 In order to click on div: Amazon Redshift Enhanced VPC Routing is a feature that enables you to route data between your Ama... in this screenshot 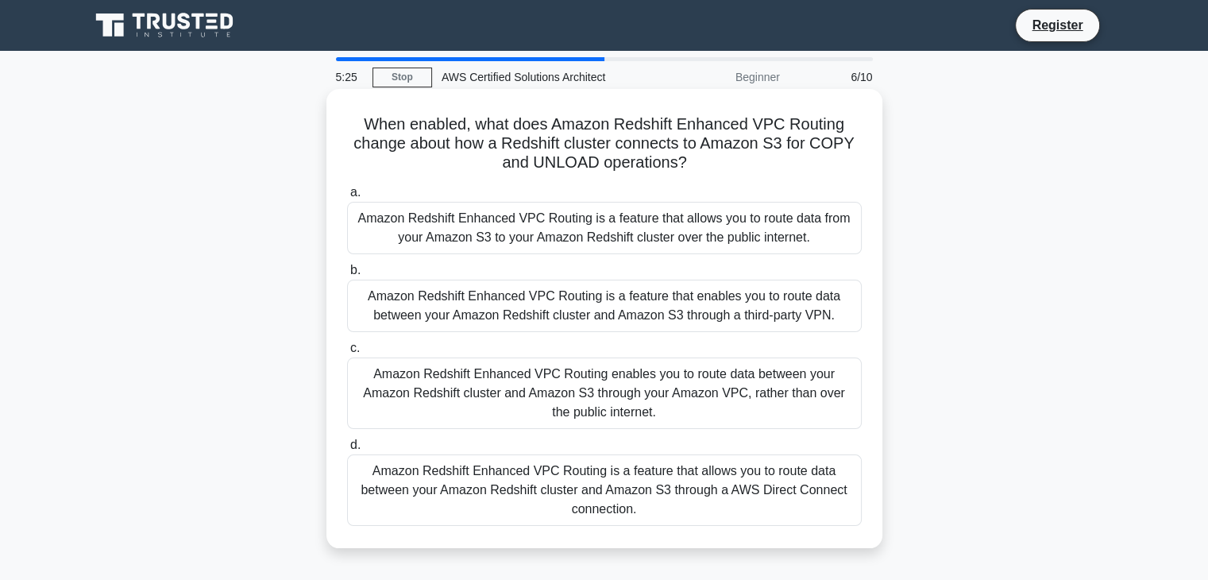, I will do `click(604, 306)`.